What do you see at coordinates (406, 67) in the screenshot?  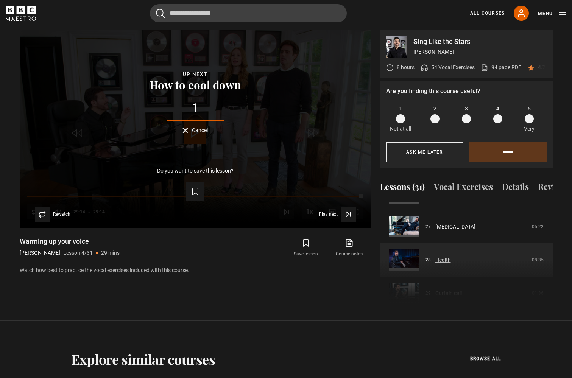 I see `p: 8 hours` at bounding box center [406, 67].